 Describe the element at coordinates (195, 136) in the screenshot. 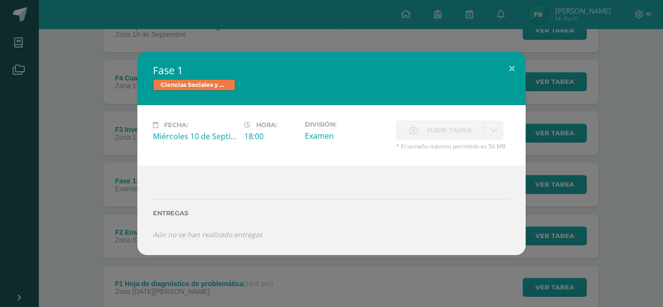

I see `div: Miércoles 10 de Septiembre` at that location.